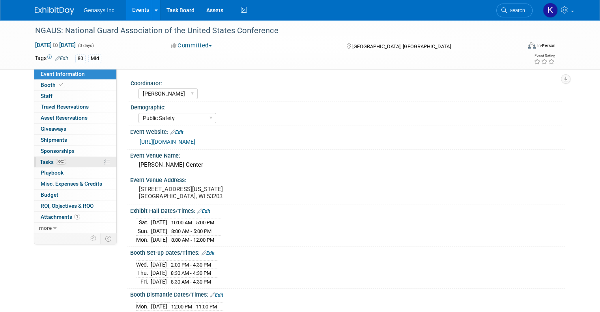 This screenshot has height=312, width=600. What do you see at coordinates (86, 45) in the screenshot?
I see `span: (3 days)` at bounding box center [86, 45].